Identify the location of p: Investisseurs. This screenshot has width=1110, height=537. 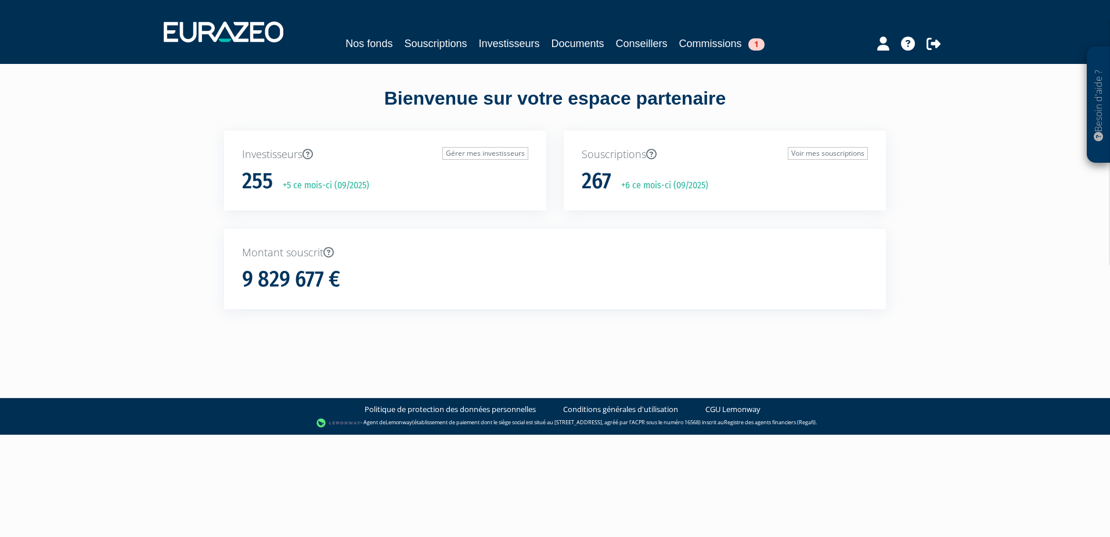
(385, 154).